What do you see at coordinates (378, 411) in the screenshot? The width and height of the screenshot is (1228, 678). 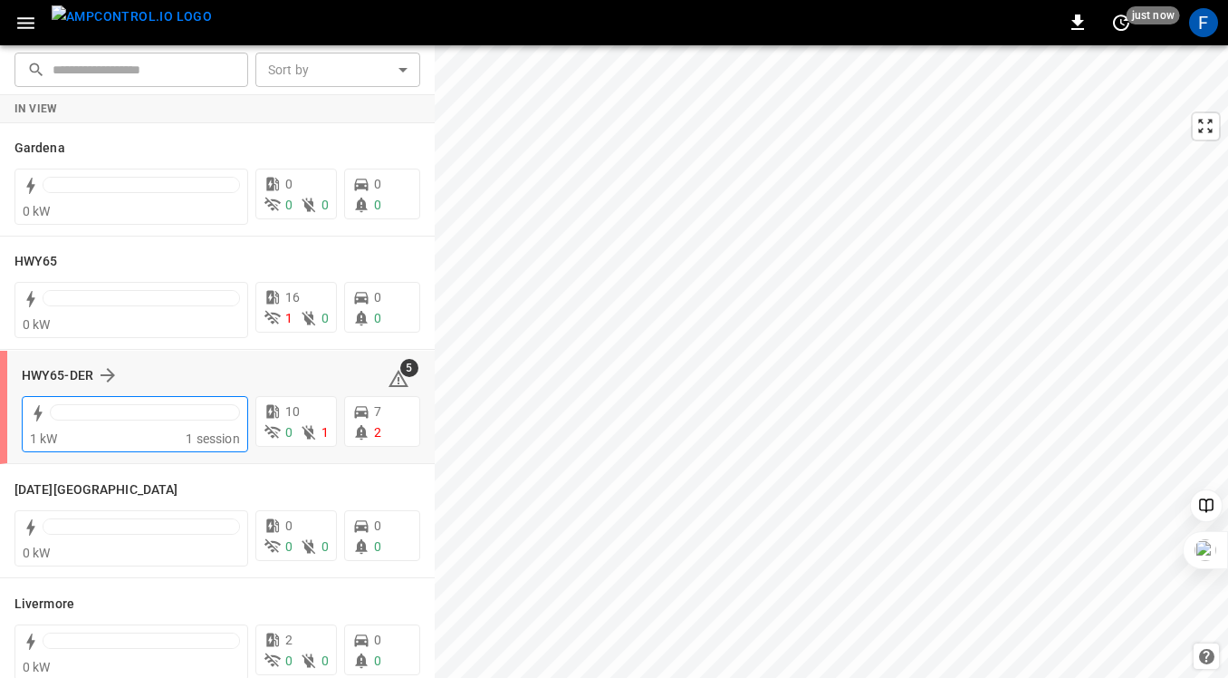 I see `span: 7` at bounding box center [378, 411].